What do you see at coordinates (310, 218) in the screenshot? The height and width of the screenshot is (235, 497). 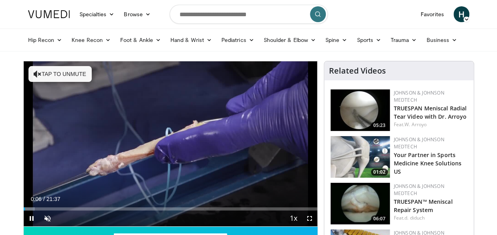 I see `button: Fullscreen` at bounding box center [310, 218].